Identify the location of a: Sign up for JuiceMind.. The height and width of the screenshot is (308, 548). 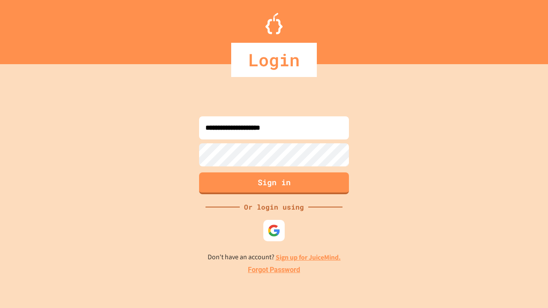
(308, 257).